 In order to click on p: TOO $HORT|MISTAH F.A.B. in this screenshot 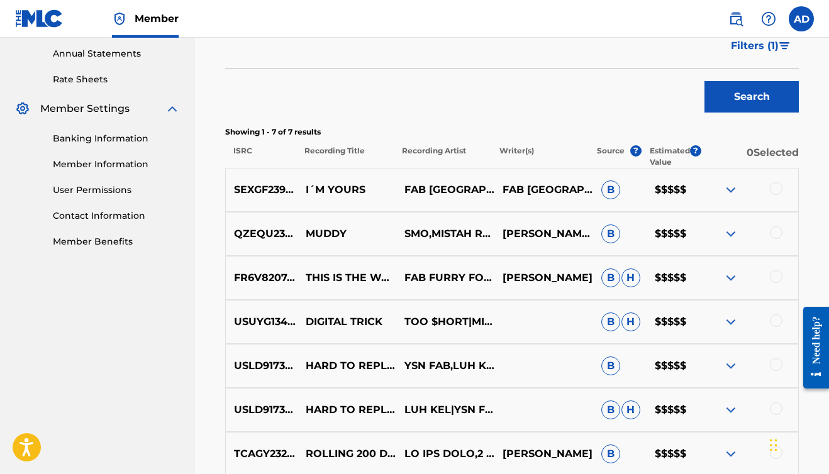, I will do `click(445, 322)`.